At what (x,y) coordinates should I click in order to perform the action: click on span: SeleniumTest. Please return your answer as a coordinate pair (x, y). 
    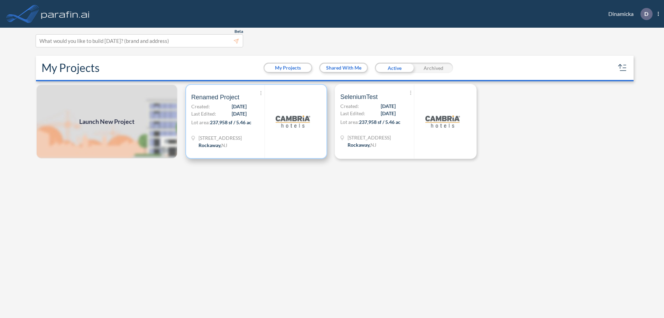
    Looking at the image, I should click on (359, 97).